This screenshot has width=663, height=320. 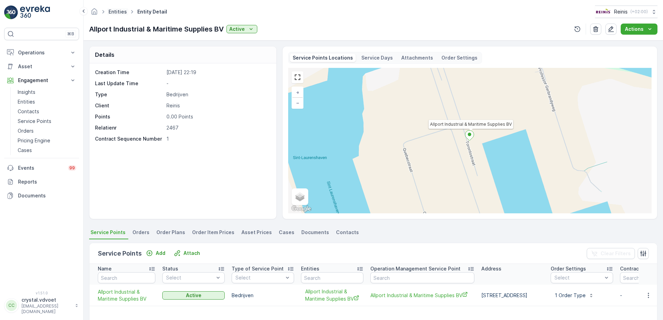 What do you see at coordinates (35, 12) in the screenshot?
I see `img: logo_light-DOdMpM7g.png` at bounding box center [35, 12].